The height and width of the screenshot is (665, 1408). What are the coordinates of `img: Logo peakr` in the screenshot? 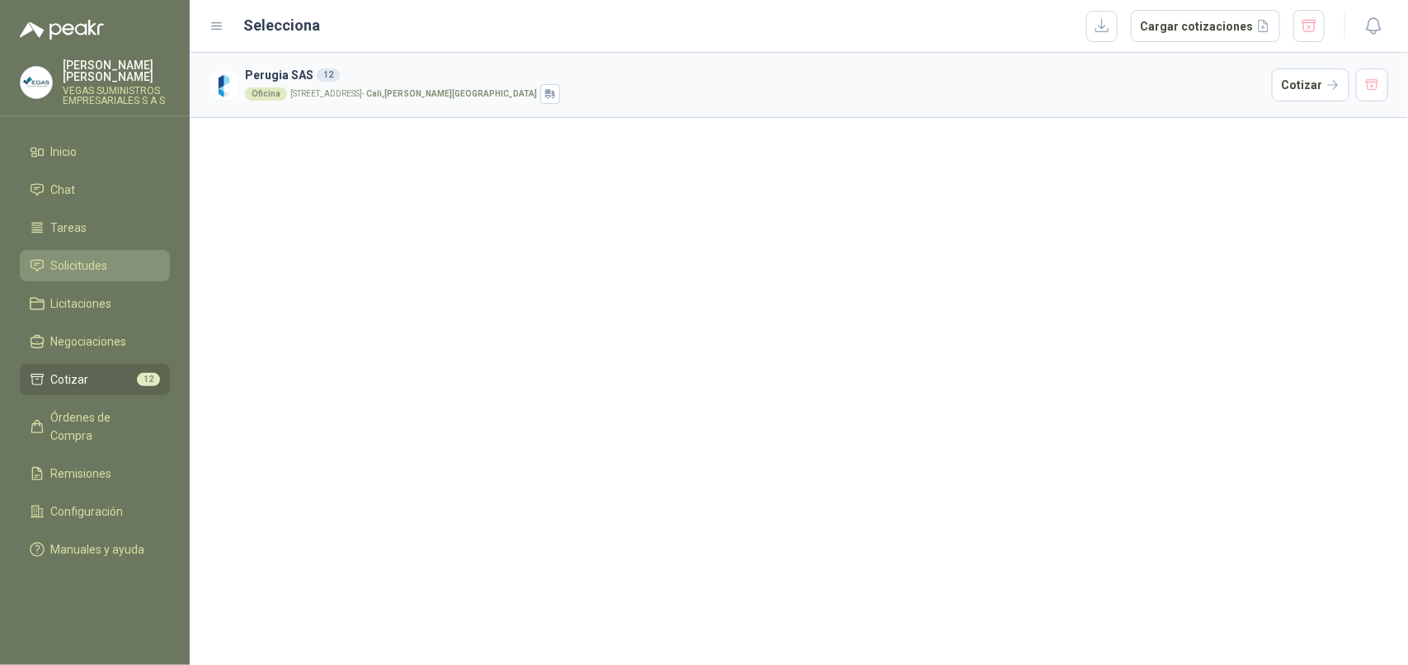 It's located at (62, 30).